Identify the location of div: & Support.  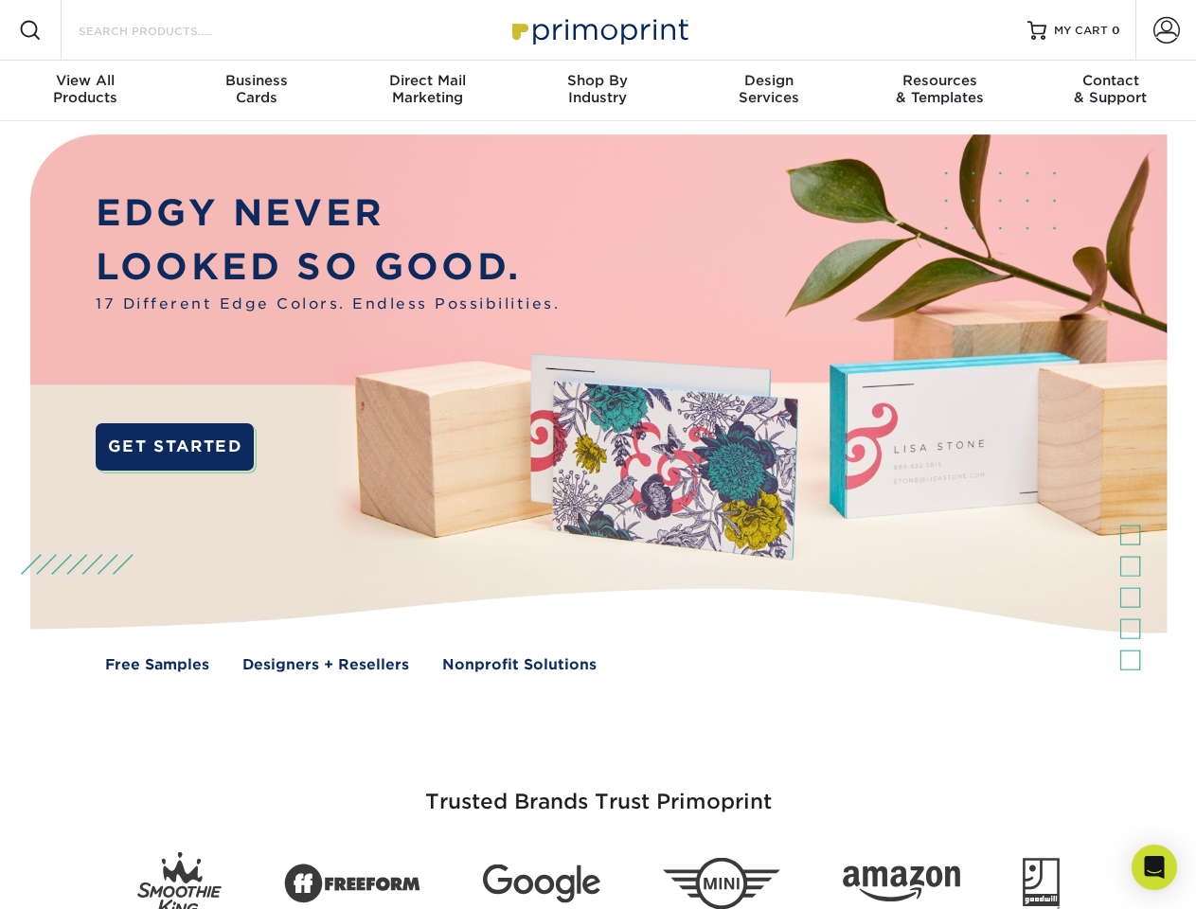
(1111, 89).